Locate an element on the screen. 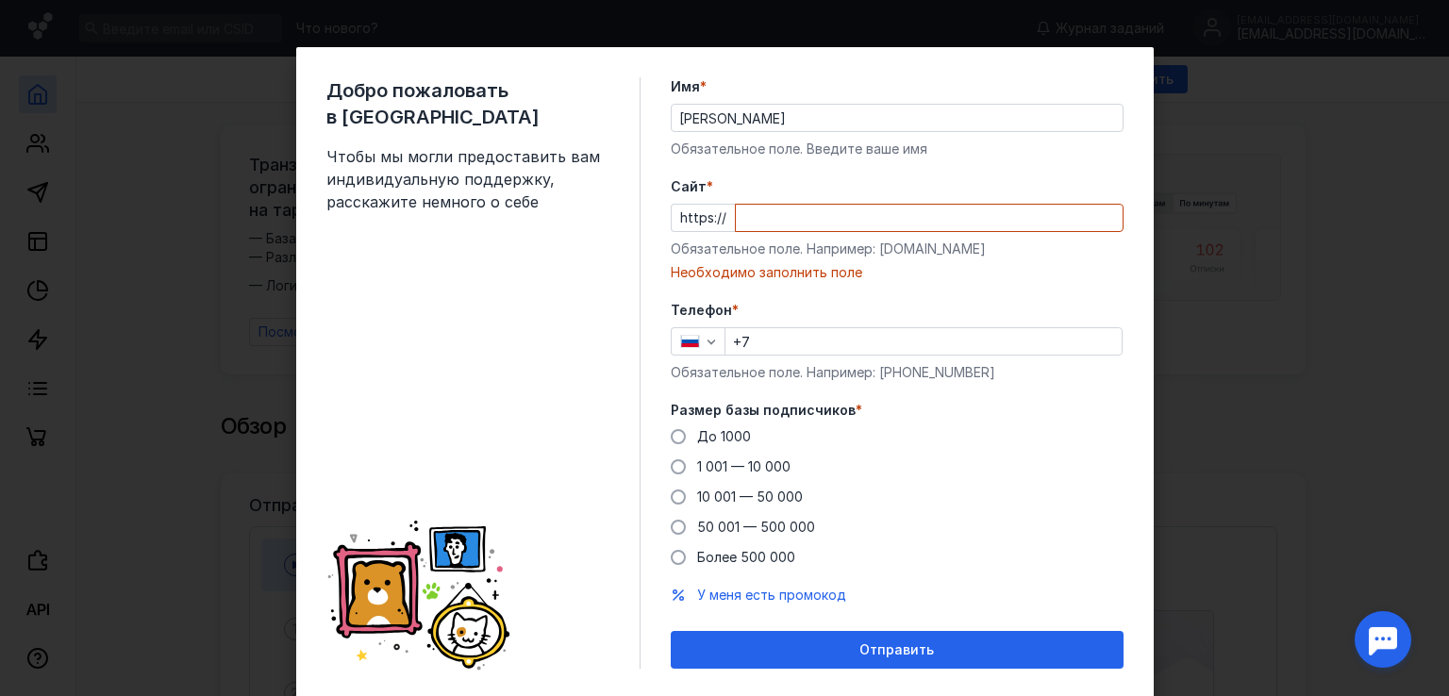 This screenshot has width=1449, height=696. span: Телефон is located at coordinates (701, 310).